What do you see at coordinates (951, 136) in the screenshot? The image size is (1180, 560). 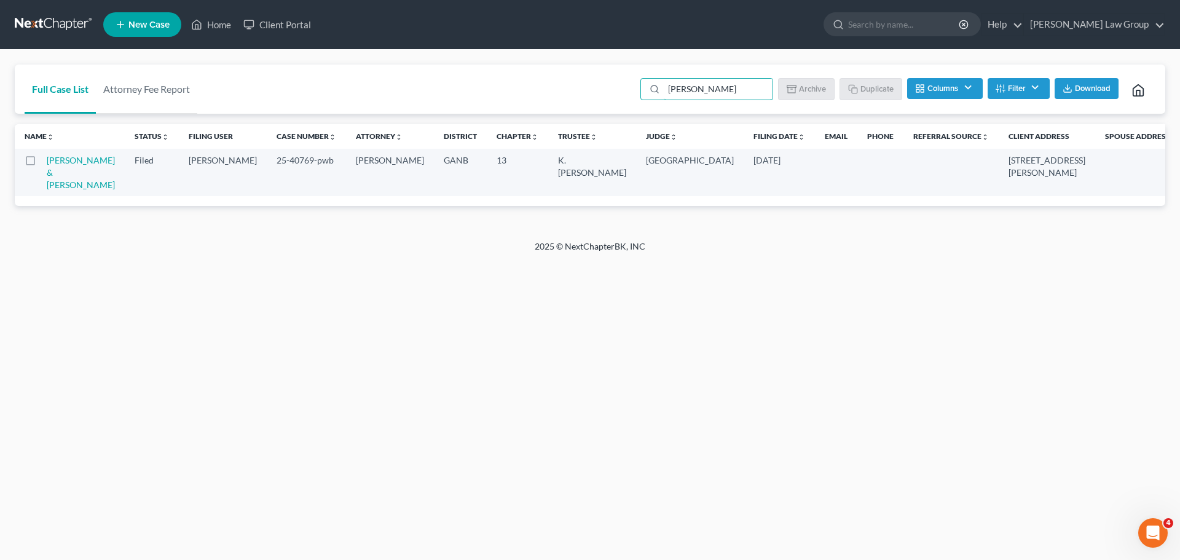 I see `a: Referral Sourceunfold_more` at bounding box center [951, 136].